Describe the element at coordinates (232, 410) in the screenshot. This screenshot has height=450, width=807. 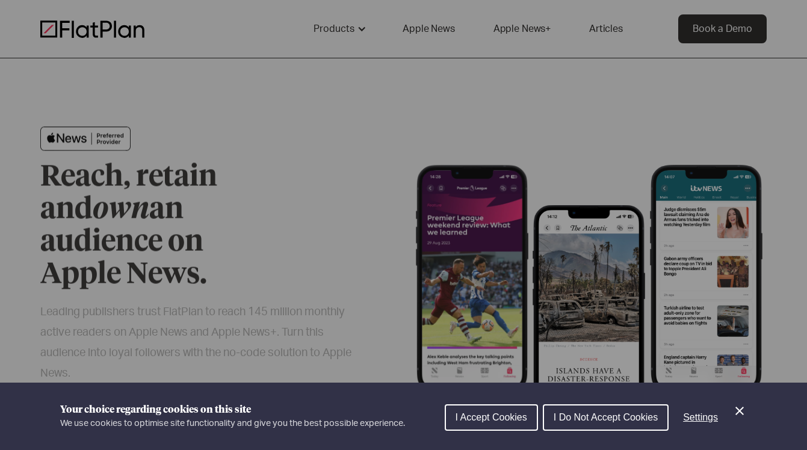
I see `h1: Your choice regarding cookies on this site` at that location.